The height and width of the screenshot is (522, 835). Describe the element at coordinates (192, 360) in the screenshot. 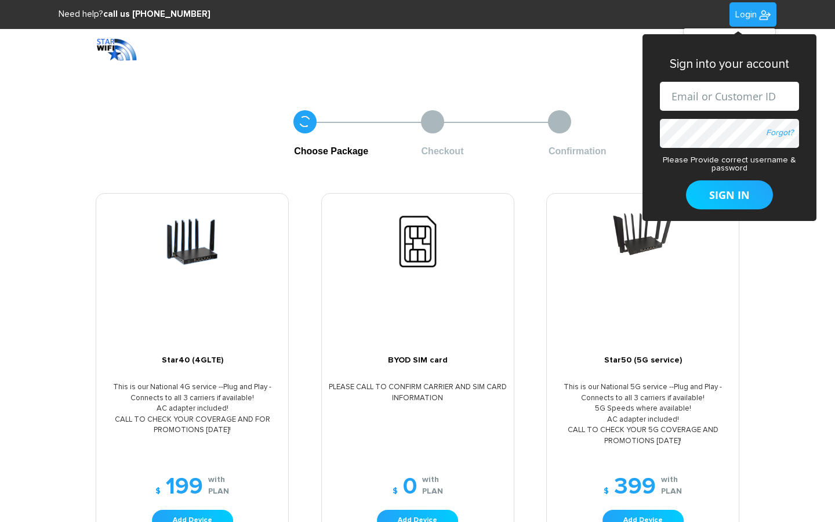

I see `h5: Star40 (4GLTE)` at that location.